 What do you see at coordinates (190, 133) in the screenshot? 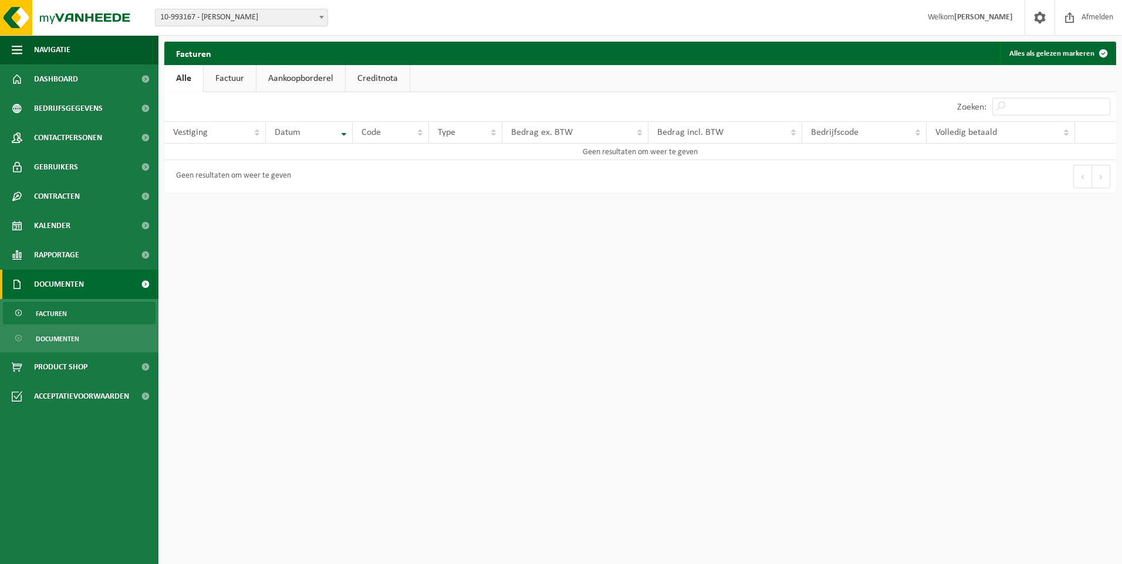
I see `span: Vestiging` at bounding box center [190, 133].